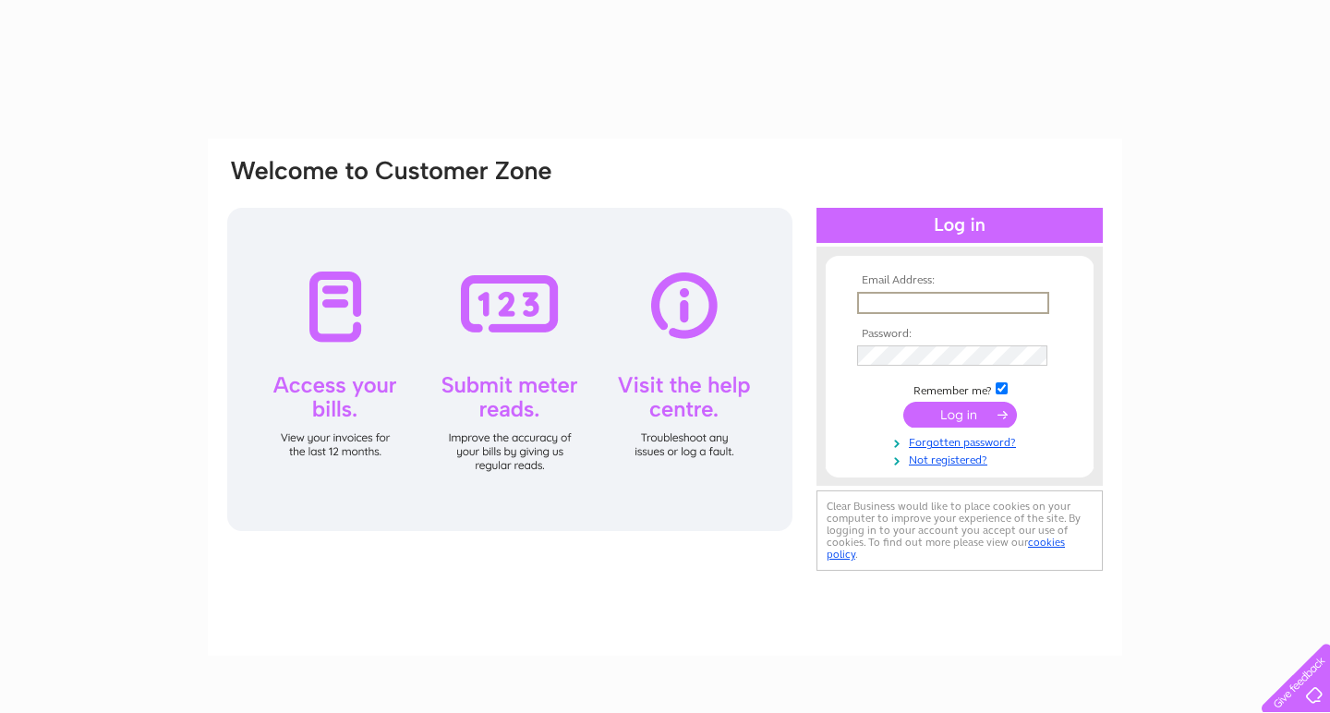 Image resolution: width=1330 pixels, height=713 pixels. I want to click on a: cookies policy, so click(946, 548).